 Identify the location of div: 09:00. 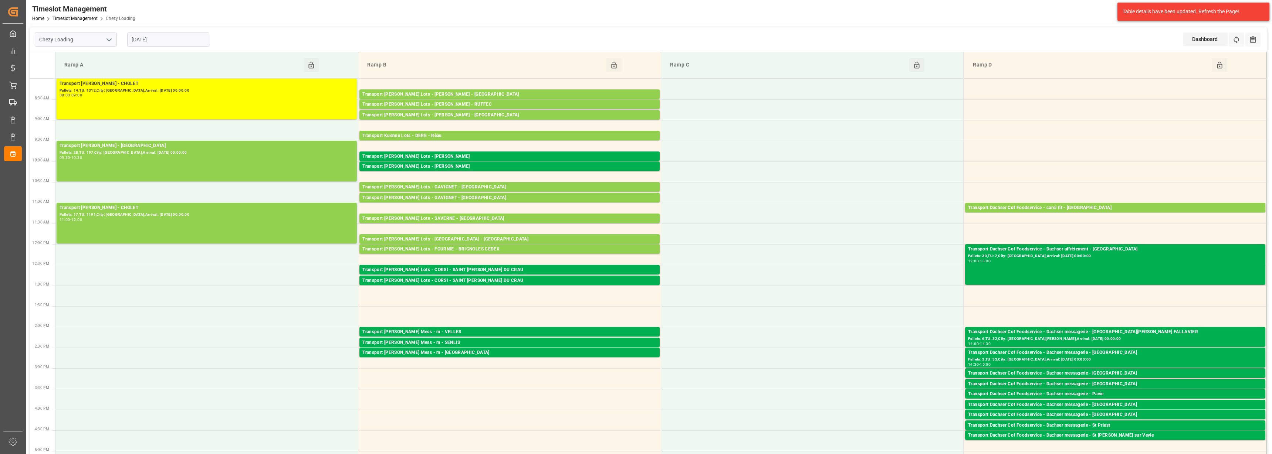
(77, 95).